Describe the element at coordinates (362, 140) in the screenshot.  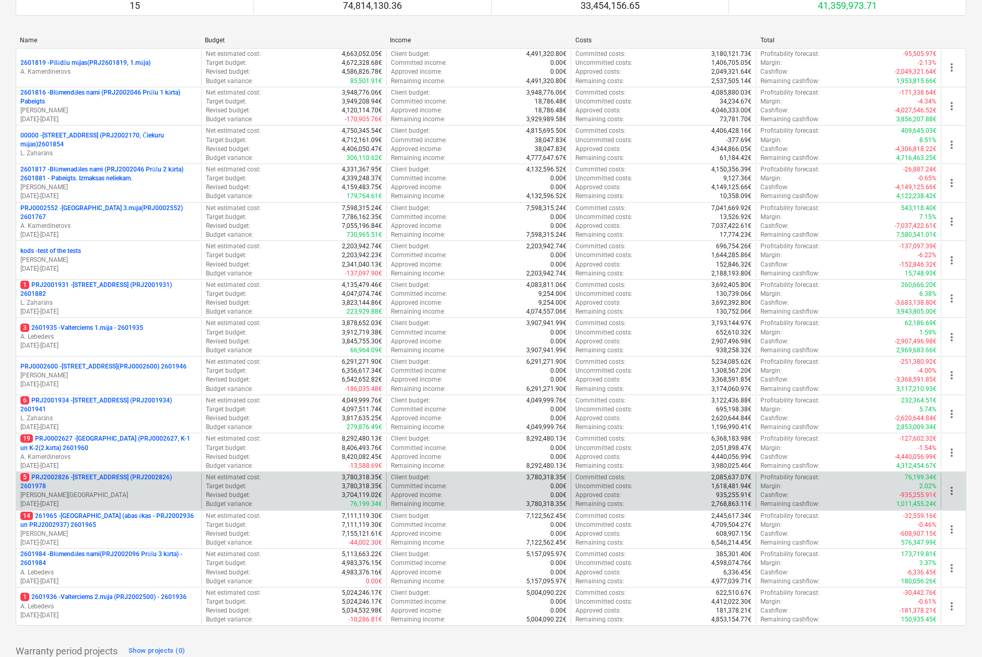
I see `p: 4,712,161.09€` at that location.